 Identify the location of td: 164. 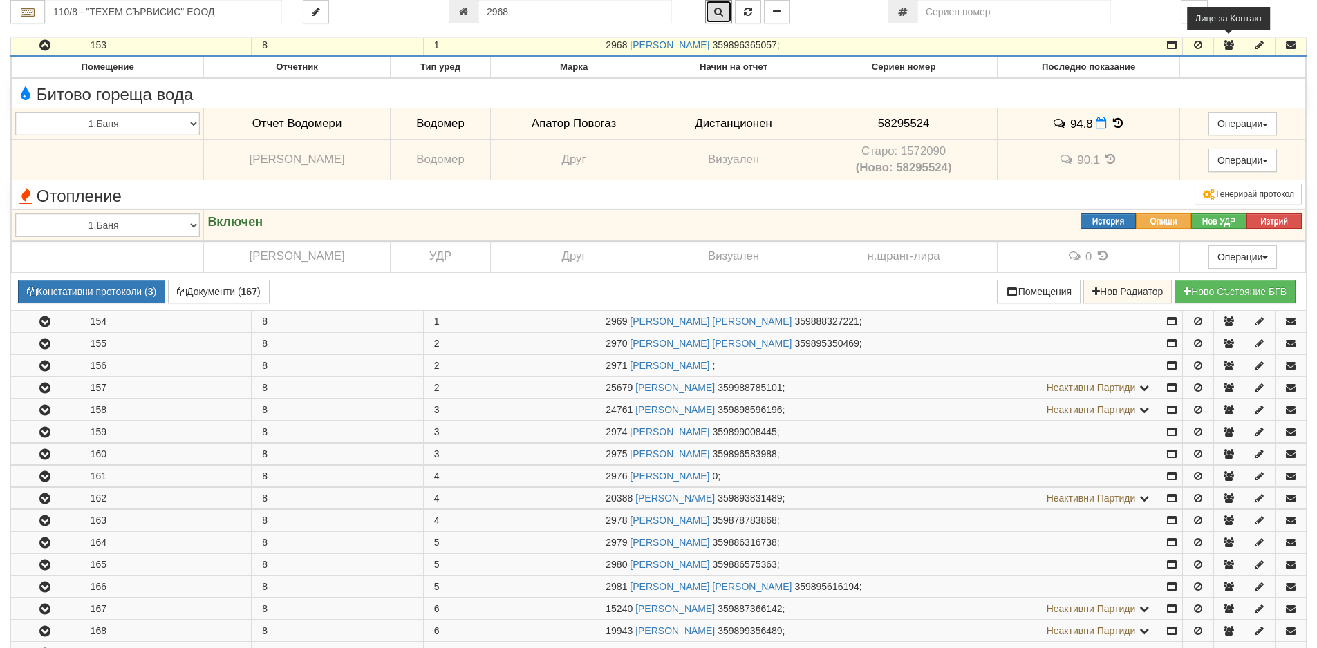
(165, 542).